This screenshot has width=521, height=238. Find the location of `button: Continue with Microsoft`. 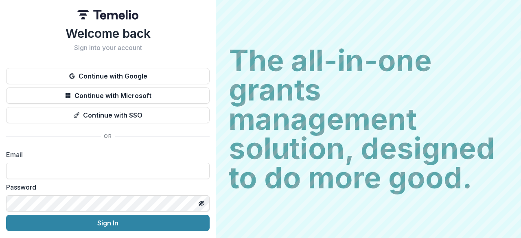

button: Continue with Microsoft is located at coordinates (108, 96).